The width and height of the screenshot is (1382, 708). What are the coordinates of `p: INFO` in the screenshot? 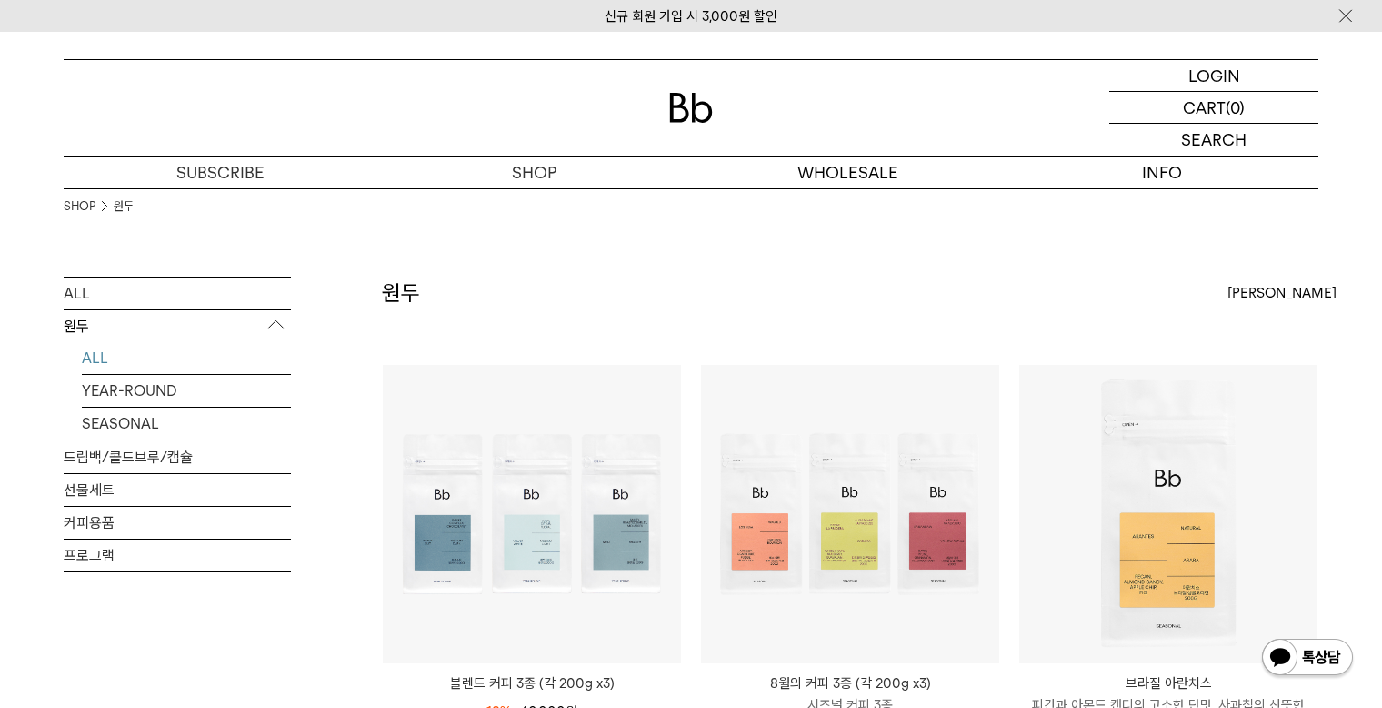 It's located at (1161, 172).